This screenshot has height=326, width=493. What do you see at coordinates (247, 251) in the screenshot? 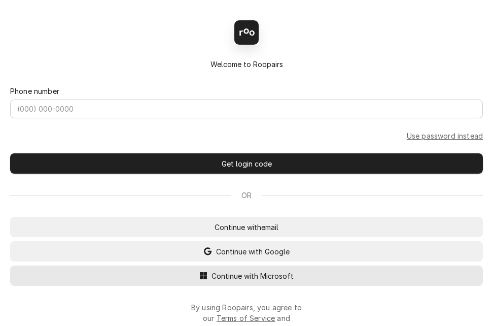
I see `button: Continue with Google` at bounding box center [247, 251].